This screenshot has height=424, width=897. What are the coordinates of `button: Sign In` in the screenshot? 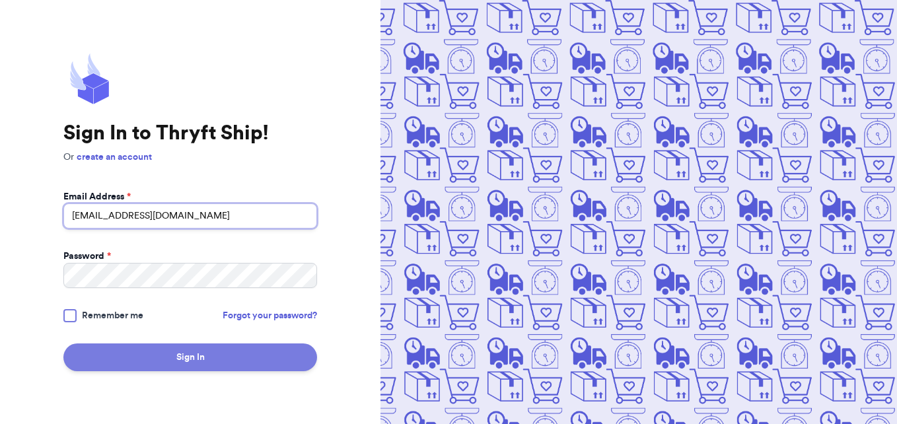 It's located at (190, 357).